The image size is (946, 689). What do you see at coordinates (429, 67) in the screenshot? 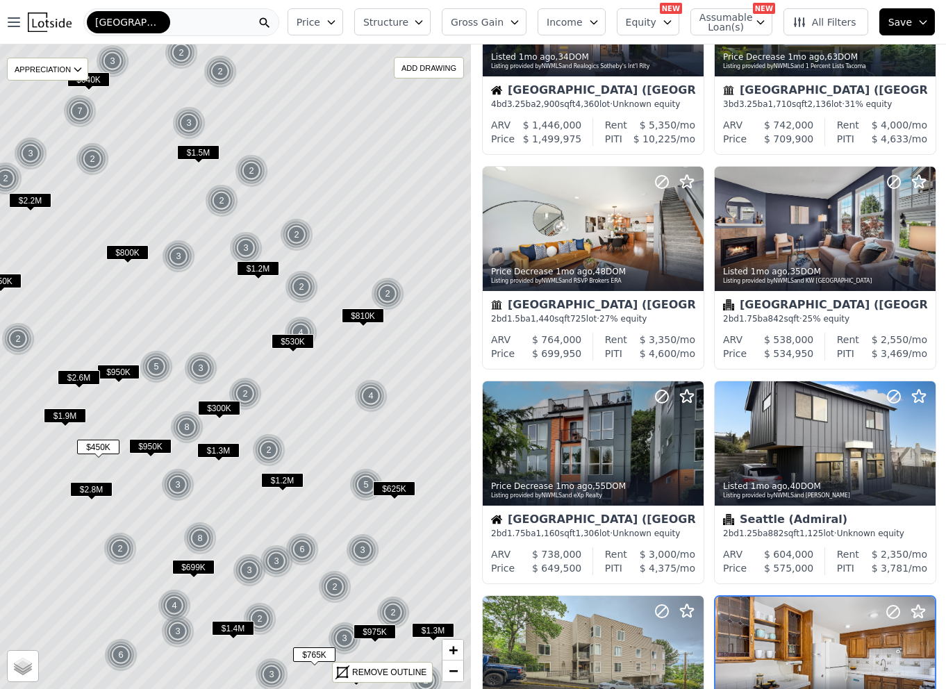
I see `div: ADD DRAWING` at bounding box center [429, 67].